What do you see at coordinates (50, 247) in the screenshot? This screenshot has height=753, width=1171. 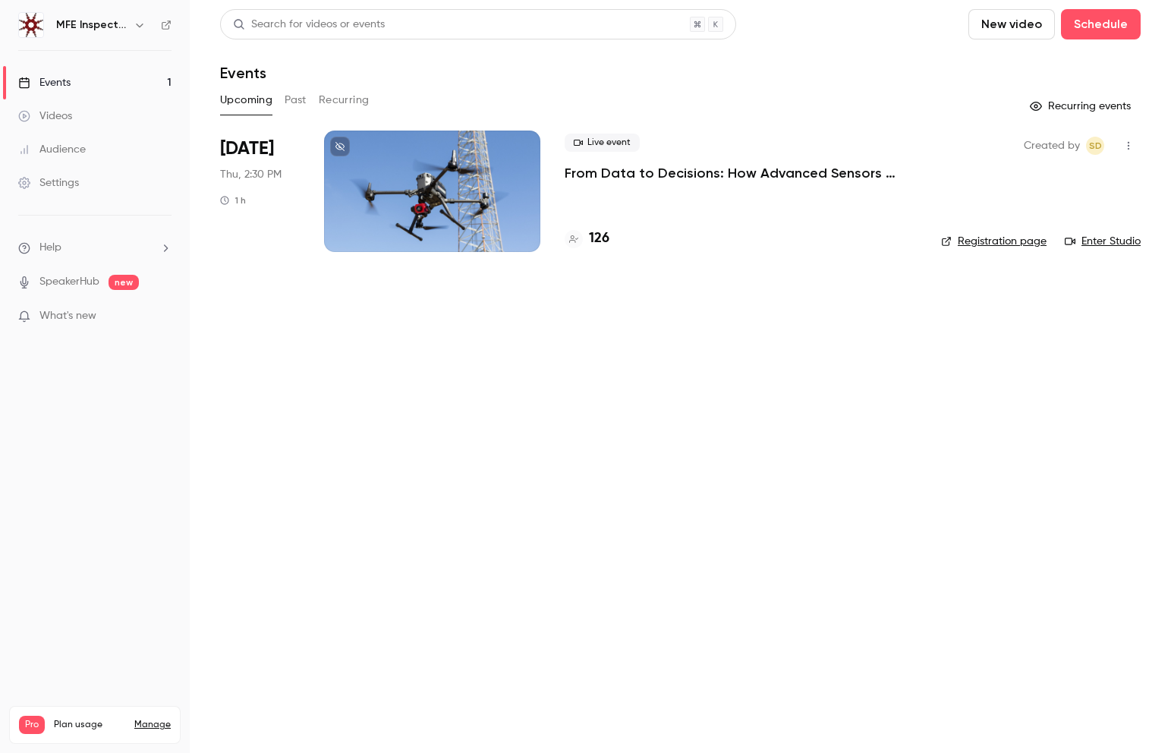 I see `span: Help` at bounding box center [50, 247].